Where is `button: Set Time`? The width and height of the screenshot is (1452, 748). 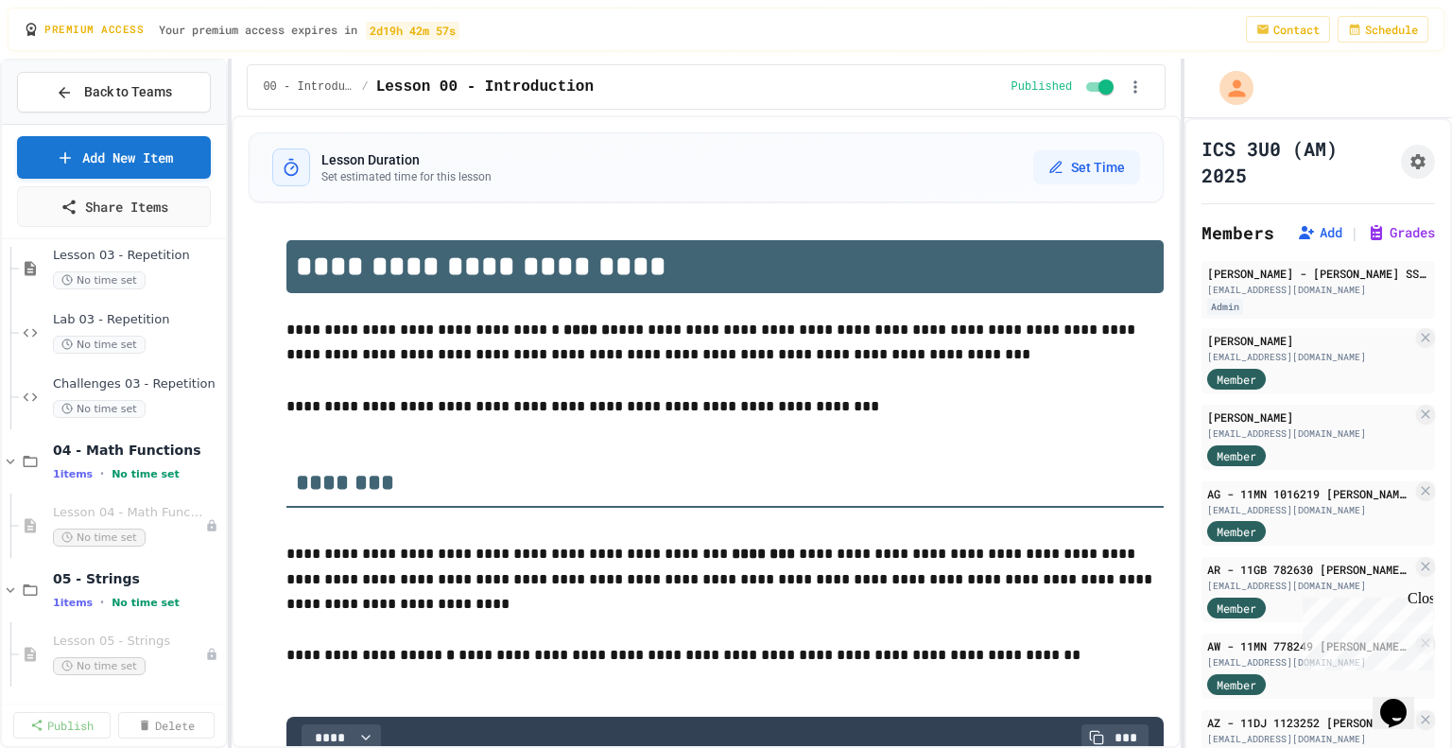 button: Set Time is located at coordinates (1086, 167).